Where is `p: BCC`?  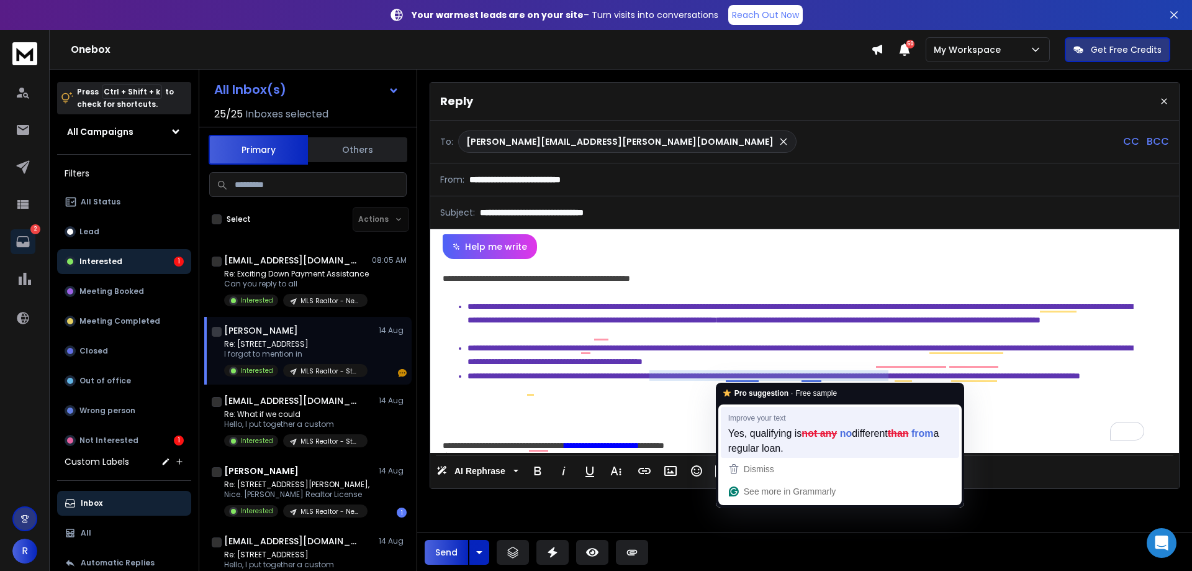
p: BCC is located at coordinates (1158, 142).